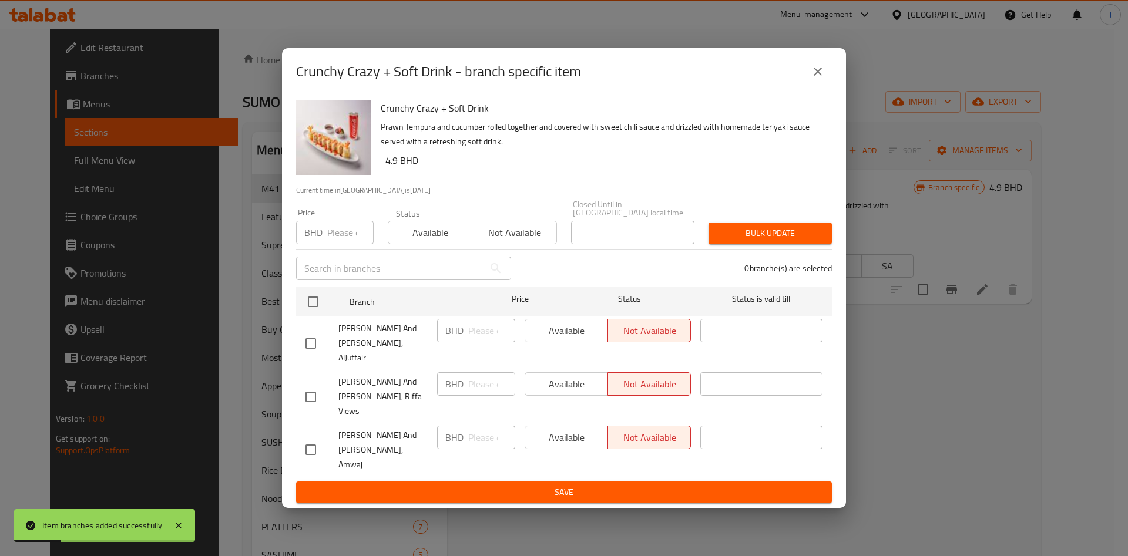 The width and height of the screenshot is (1128, 556). I want to click on span: Status is valid till, so click(762, 299).